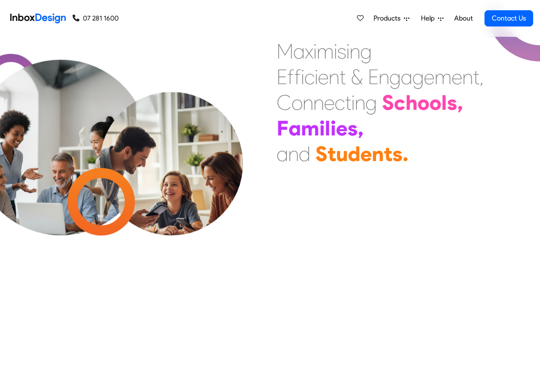 The image size is (540, 373). Describe the element at coordinates (309, 51) in the screenshot. I see `div: x` at that location.